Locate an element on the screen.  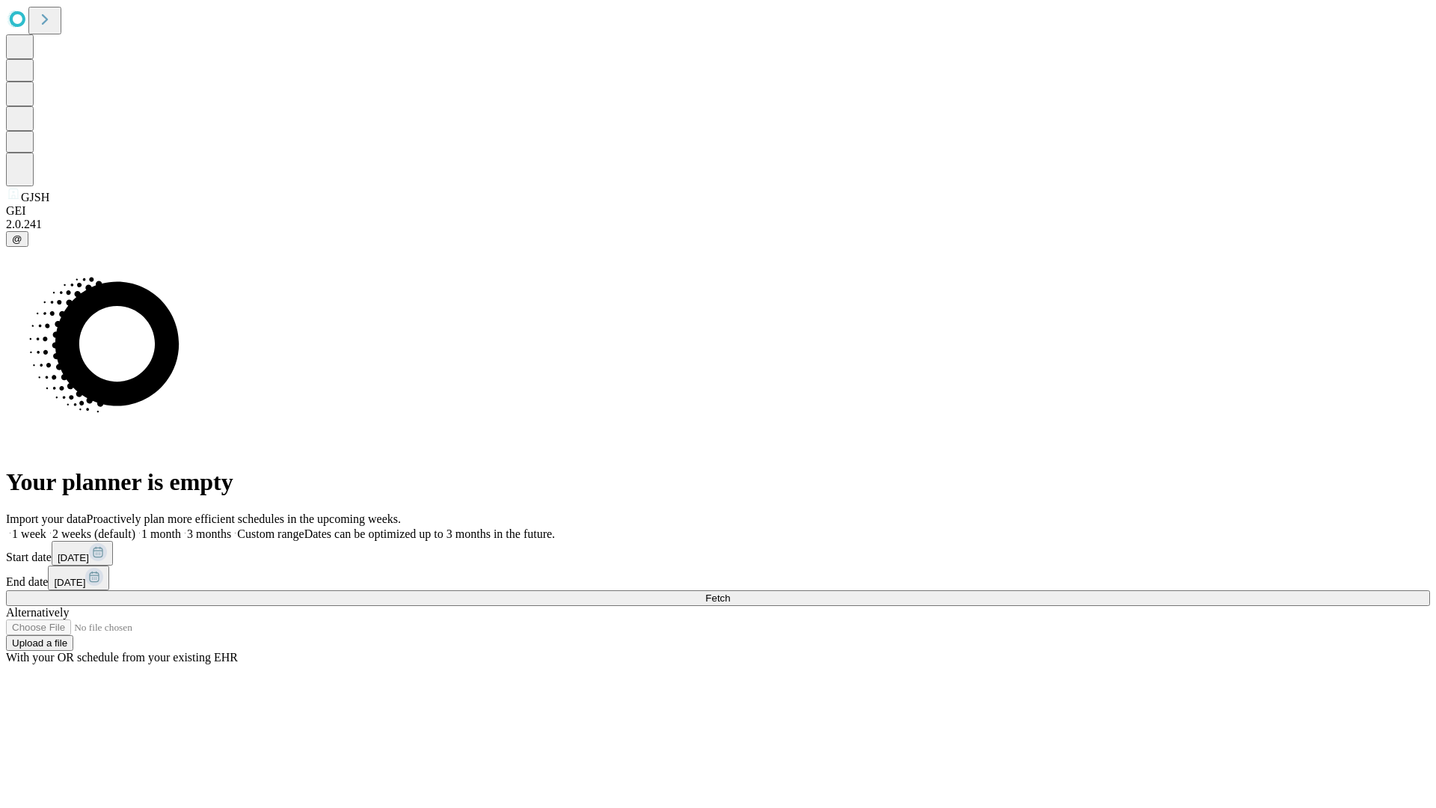
span: Alternatively is located at coordinates (37, 612).